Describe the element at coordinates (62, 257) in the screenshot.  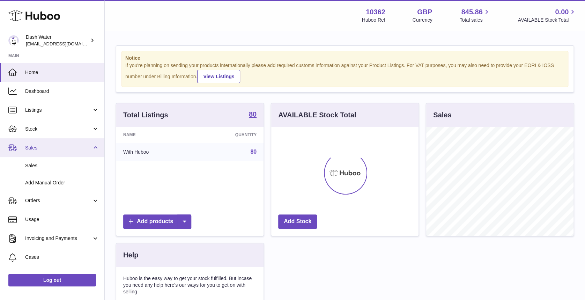
I see `span: Cases` at that location.